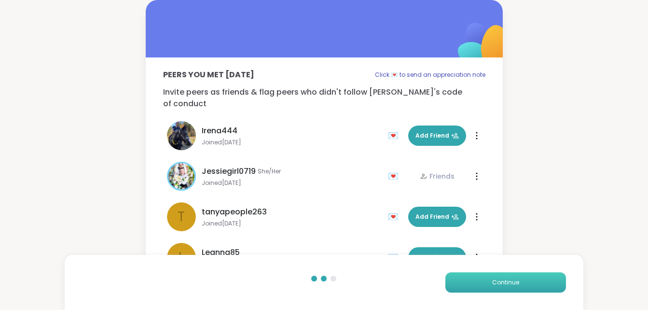 The image size is (648, 310). Describe the element at coordinates (505, 282) in the screenshot. I see `span: Continue` at that location.